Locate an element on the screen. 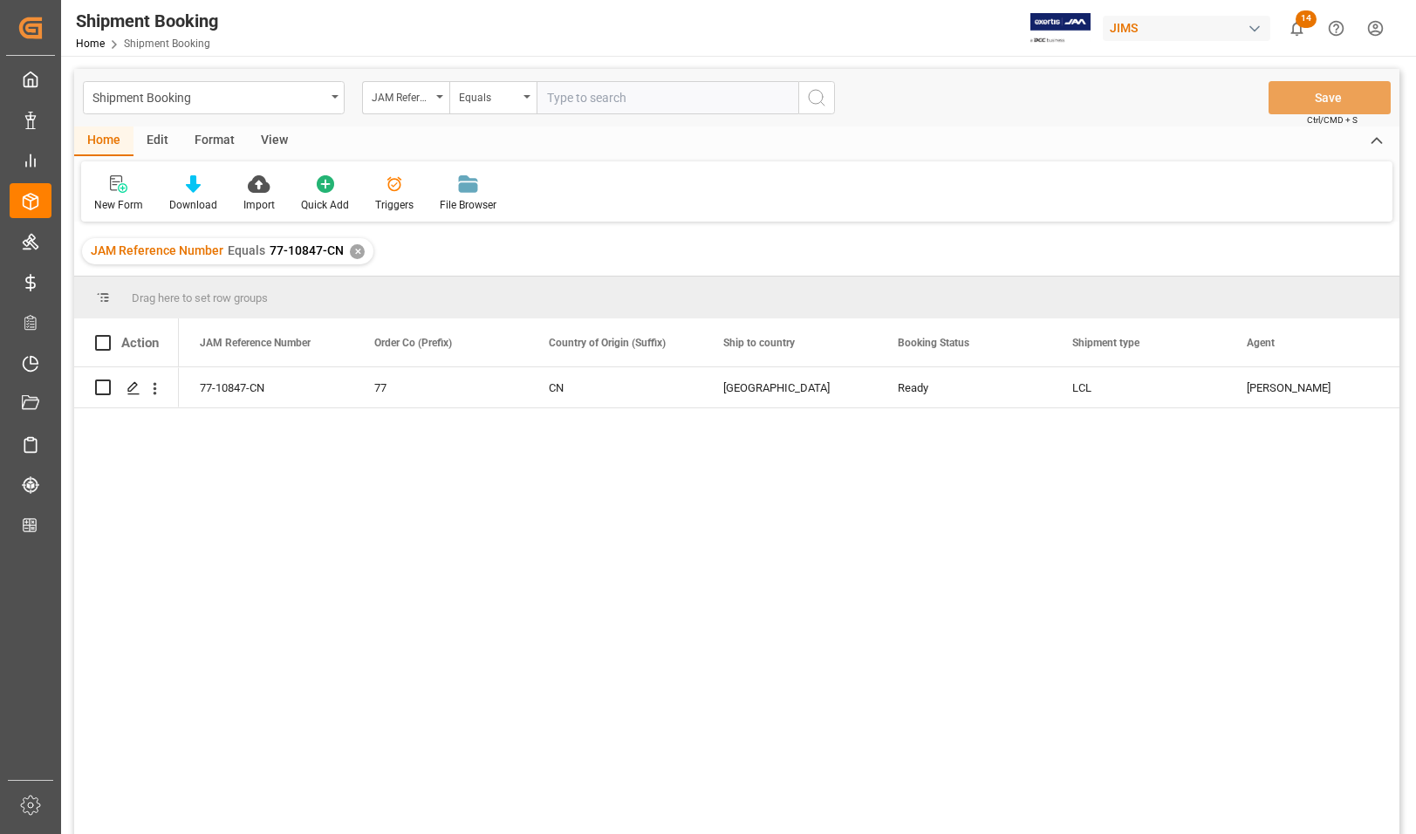  a: Home is located at coordinates (90, 44).